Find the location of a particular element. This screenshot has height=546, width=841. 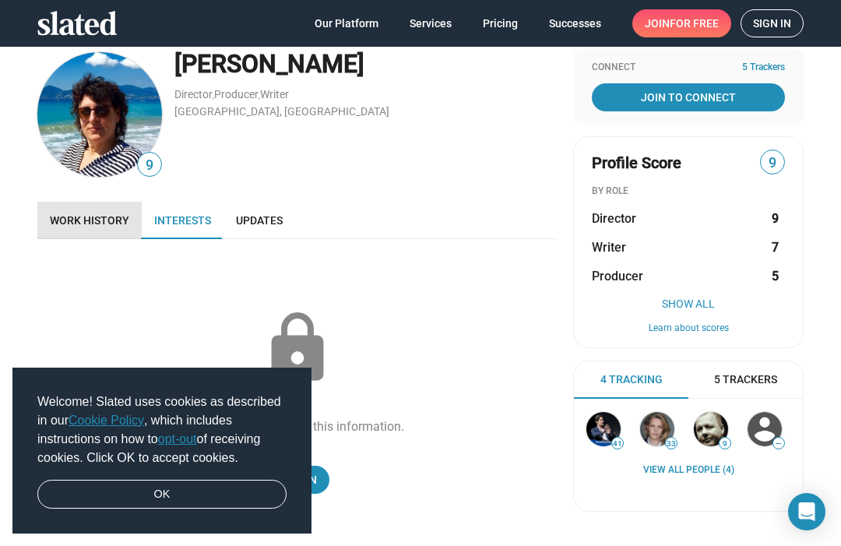

span: Services is located at coordinates (431, 23).